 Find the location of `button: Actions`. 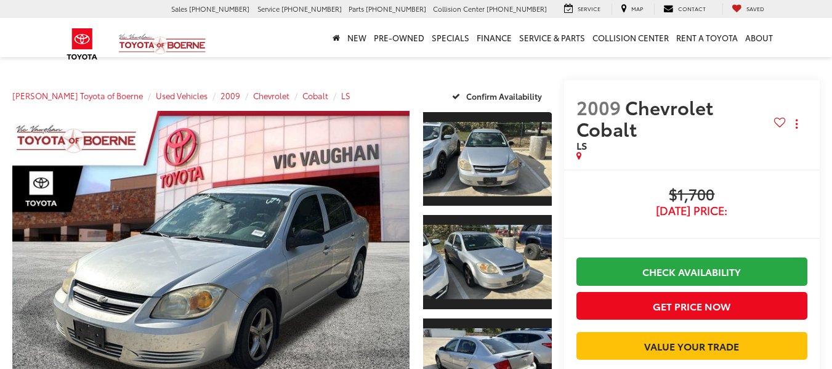

button: Actions is located at coordinates (796, 124).